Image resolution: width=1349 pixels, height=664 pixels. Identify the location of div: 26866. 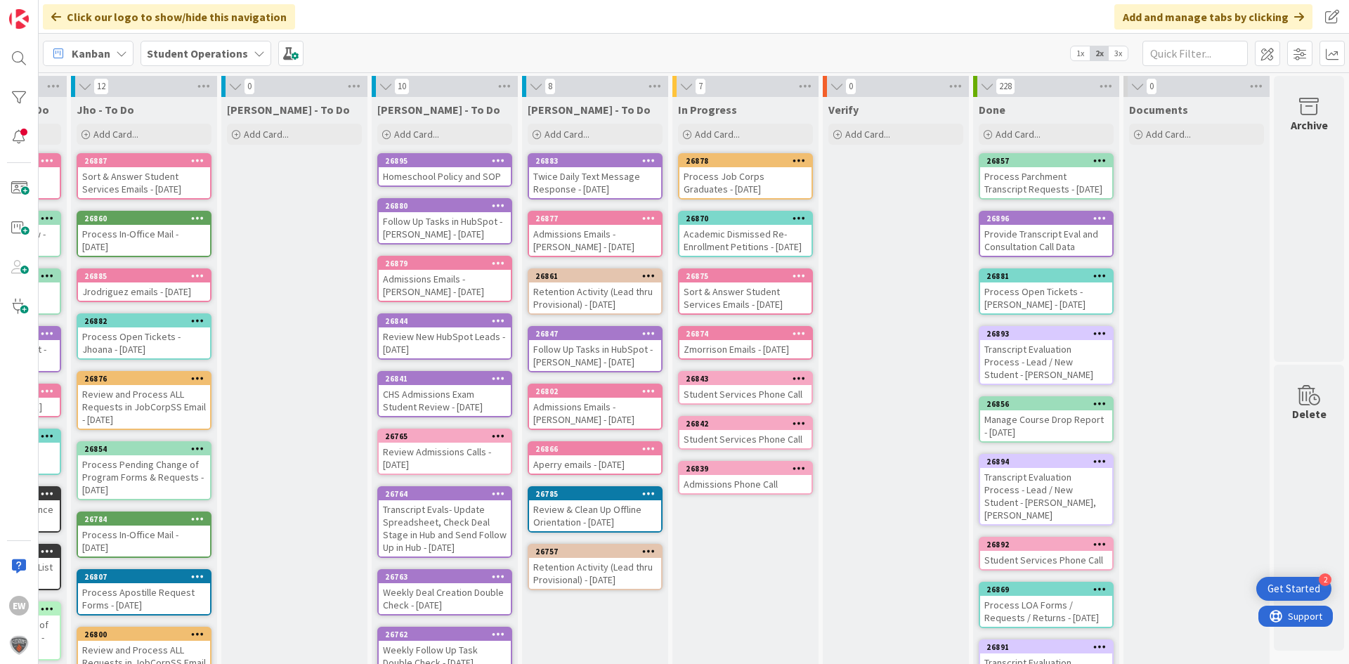
(595, 449).